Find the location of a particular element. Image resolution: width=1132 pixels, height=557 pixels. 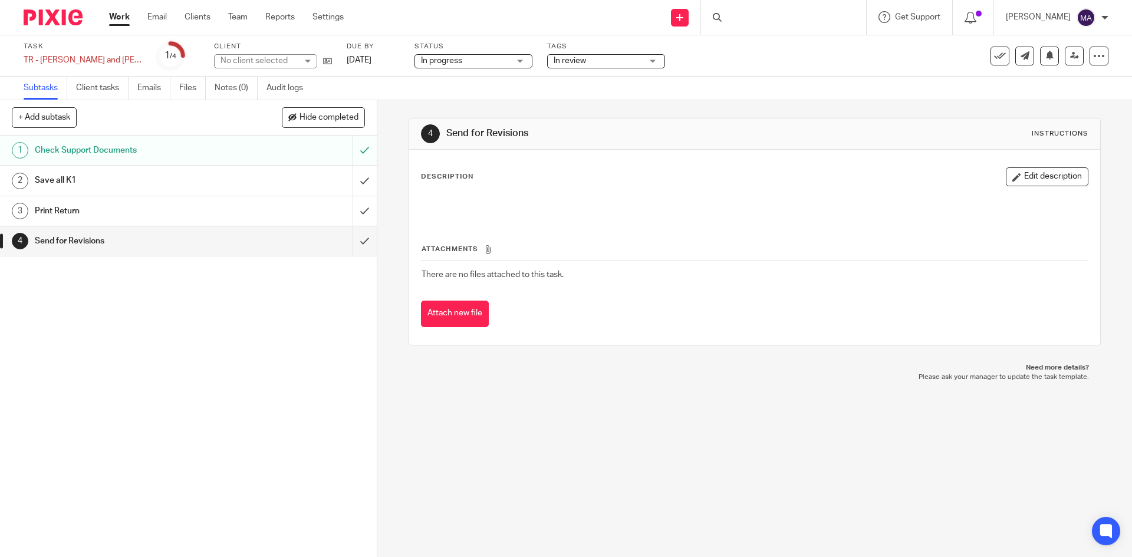

a: Emails is located at coordinates (154, 88).